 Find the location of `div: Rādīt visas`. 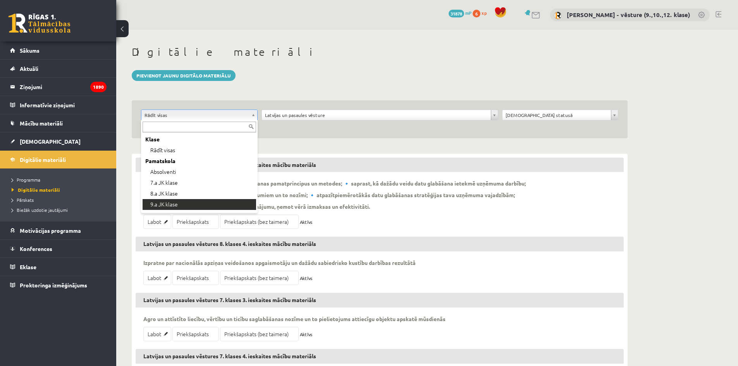

div: Rādīt visas is located at coordinates (199, 150).